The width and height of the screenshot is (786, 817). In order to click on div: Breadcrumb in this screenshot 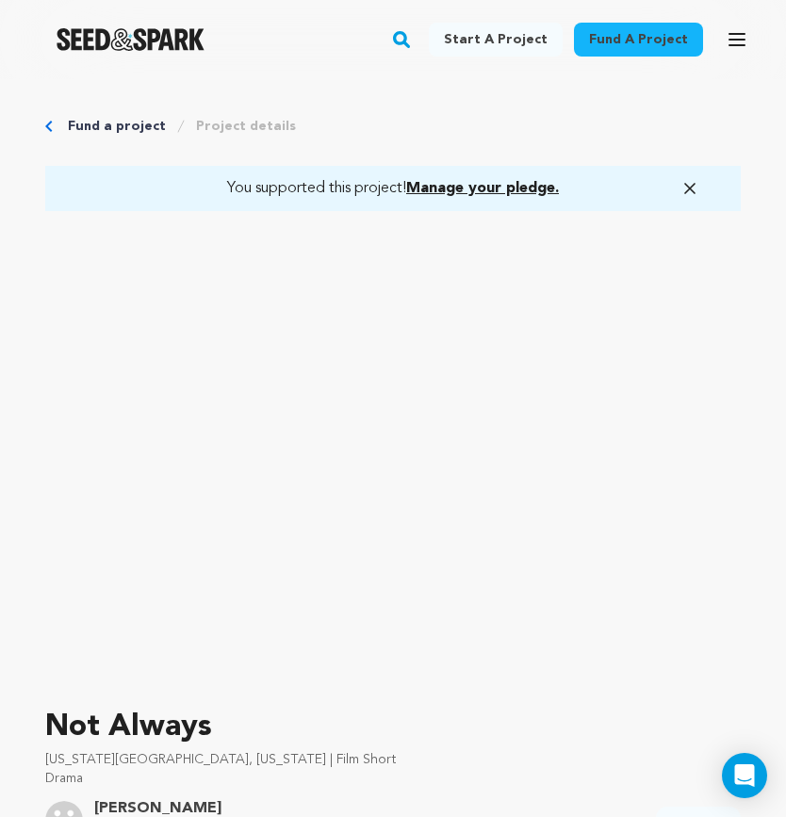, I will do `click(393, 126)`.